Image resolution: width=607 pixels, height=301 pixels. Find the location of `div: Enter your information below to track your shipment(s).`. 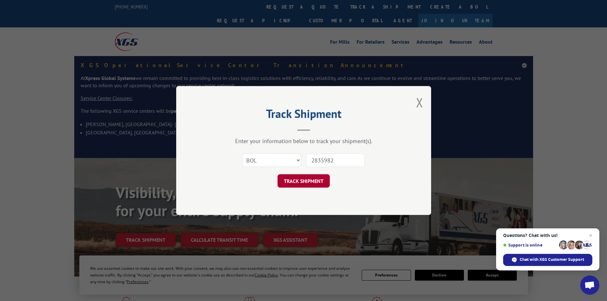

div: Enter your information below to track your shipment(s). is located at coordinates (304, 141).